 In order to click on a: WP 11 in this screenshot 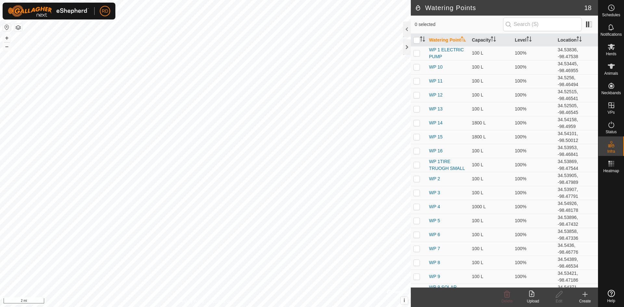, I will do `click(436, 81)`.